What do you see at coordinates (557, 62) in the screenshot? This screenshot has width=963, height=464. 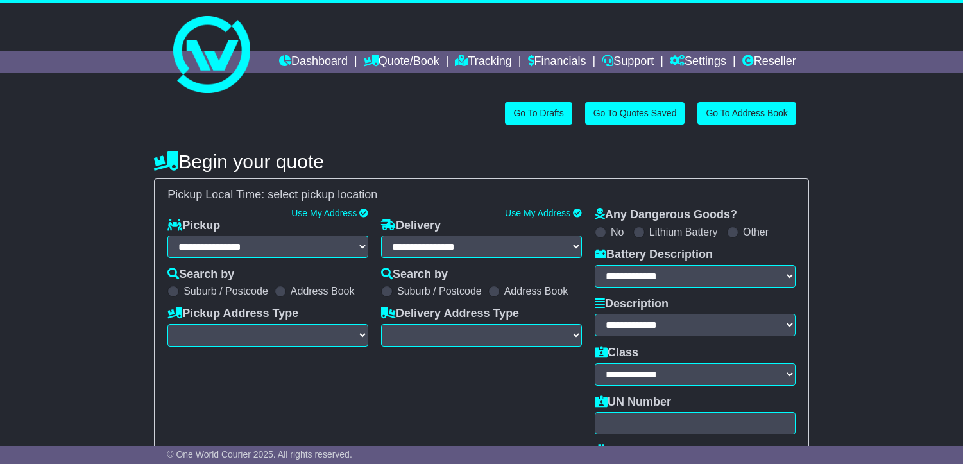 I see `a: Financials` at bounding box center [557, 62].